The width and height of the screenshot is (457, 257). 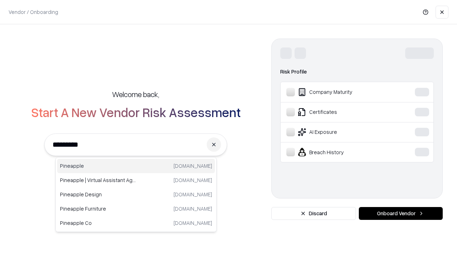 I want to click on div: Certificates, so click(x=339, y=112).